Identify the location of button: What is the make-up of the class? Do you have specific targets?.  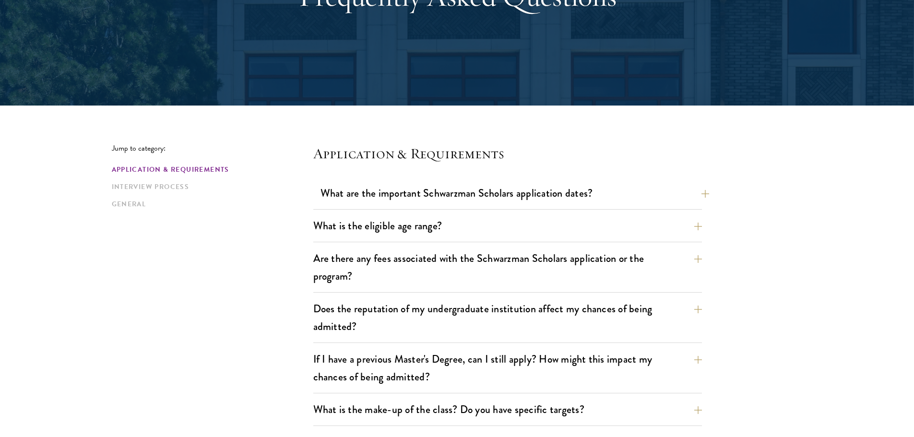
(508, 409).